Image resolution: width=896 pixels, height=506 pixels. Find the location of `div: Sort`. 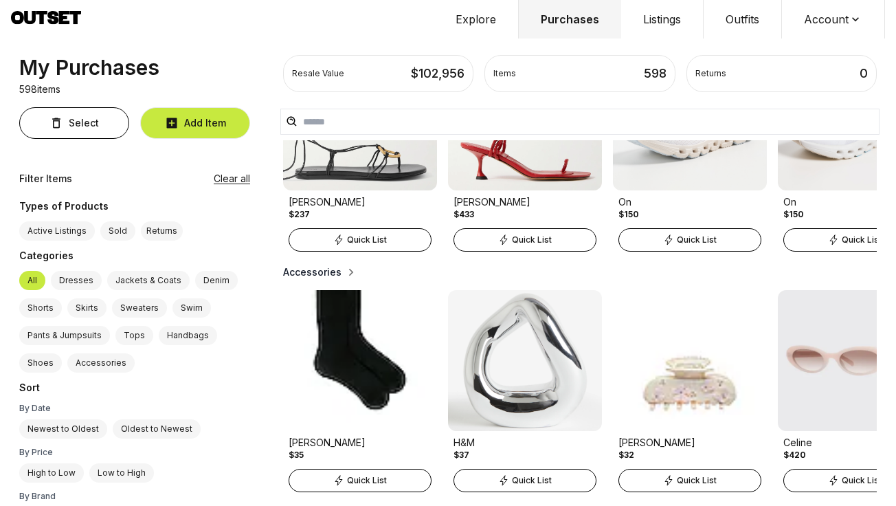

div: Sort is located at coordinates (135, 389).